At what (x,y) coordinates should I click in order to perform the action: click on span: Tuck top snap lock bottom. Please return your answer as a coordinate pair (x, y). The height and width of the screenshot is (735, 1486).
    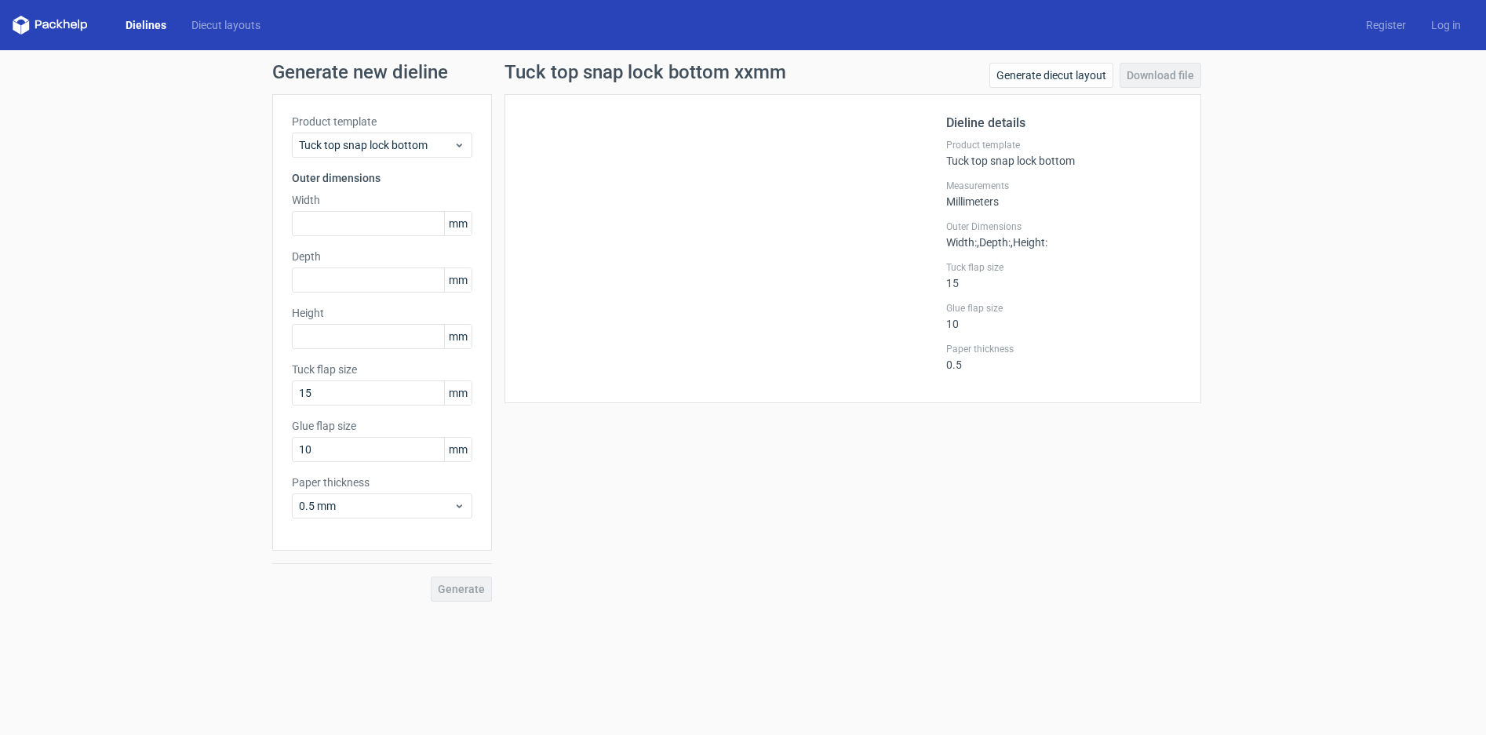
    Looking at the image, I should click on (376, 145).